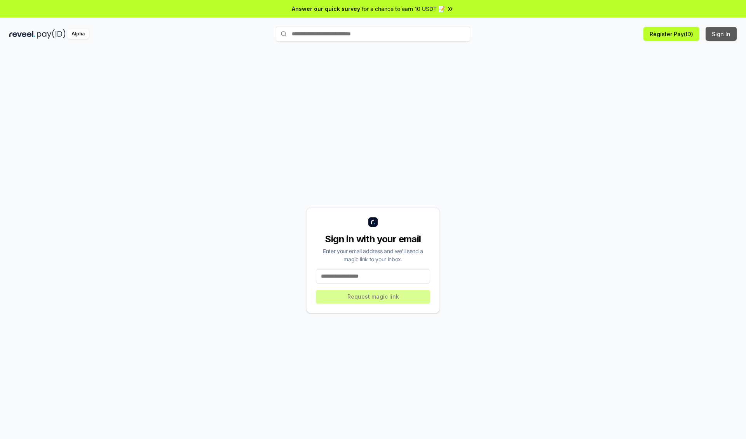 The image size is (746, 439). I want to click on div: Enter your email address and we’ll send a magic link to your inbox., so click(373, 255).